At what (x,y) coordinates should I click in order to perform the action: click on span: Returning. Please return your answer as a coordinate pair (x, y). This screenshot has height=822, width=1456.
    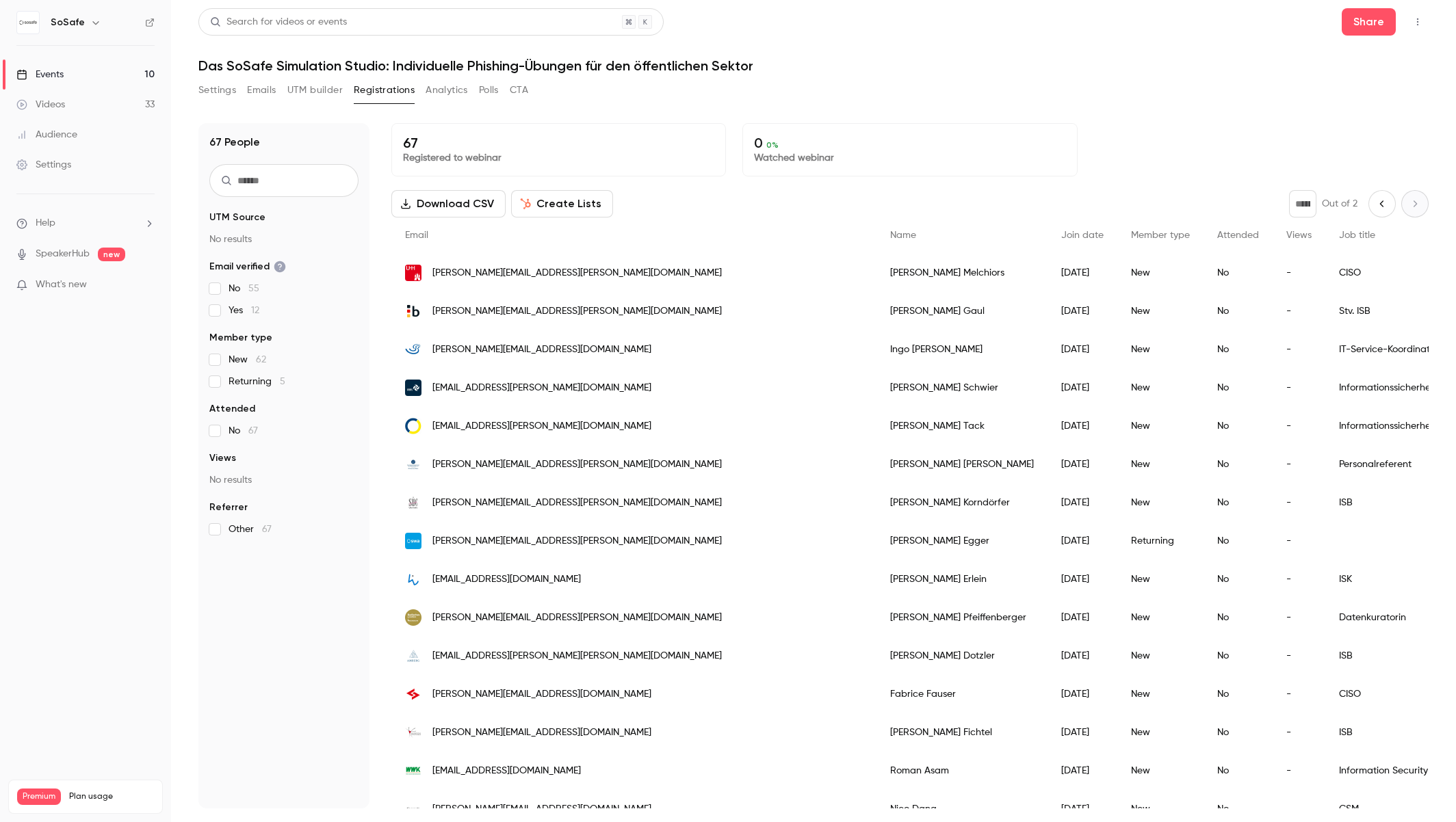
    Looking at the image, I should click on (257, 382).